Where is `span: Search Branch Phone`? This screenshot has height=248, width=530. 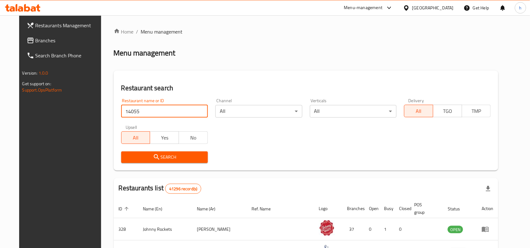
span: Search Branch Phone is located at coordinates (69, 56).